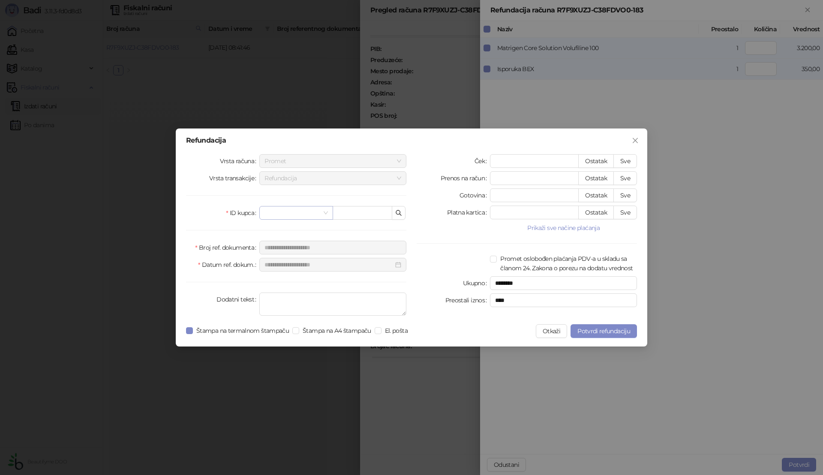 The height and width of the screenshot is (475, 823). What do you see at coordinates (228, 265) in the screenshot?
I see `label: Datum ref. dokum.` at bounding box center [228, 265].